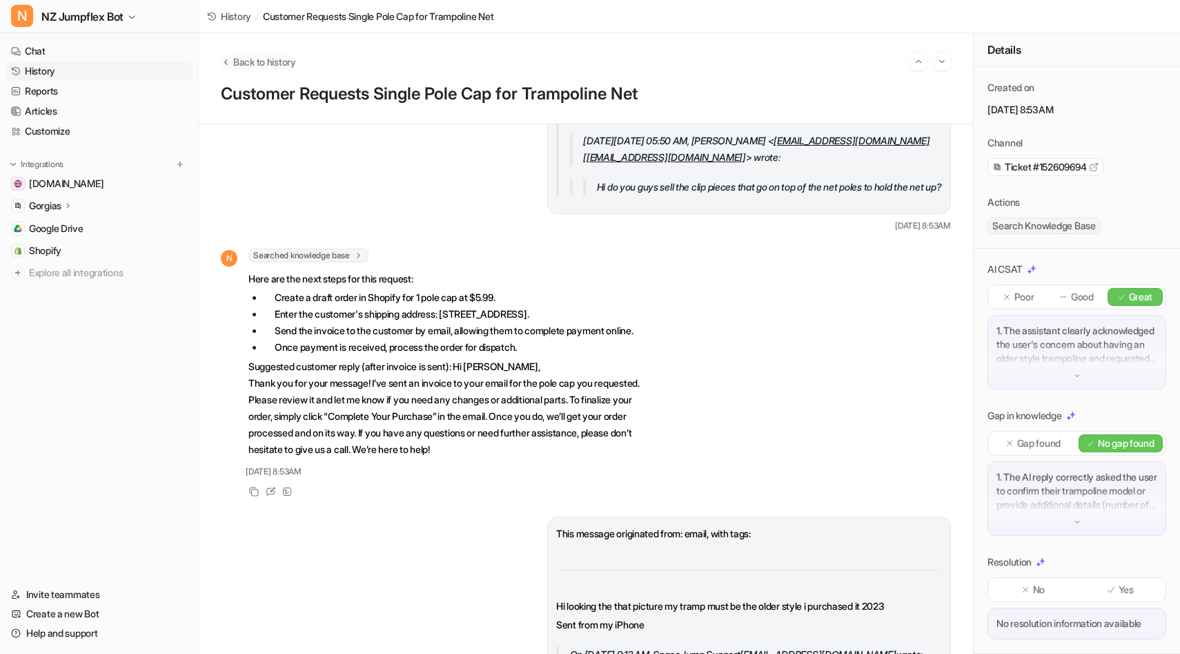  Describe the element at coordinates (99, 131) in the screenshot. I see `a: Customize` at that location.